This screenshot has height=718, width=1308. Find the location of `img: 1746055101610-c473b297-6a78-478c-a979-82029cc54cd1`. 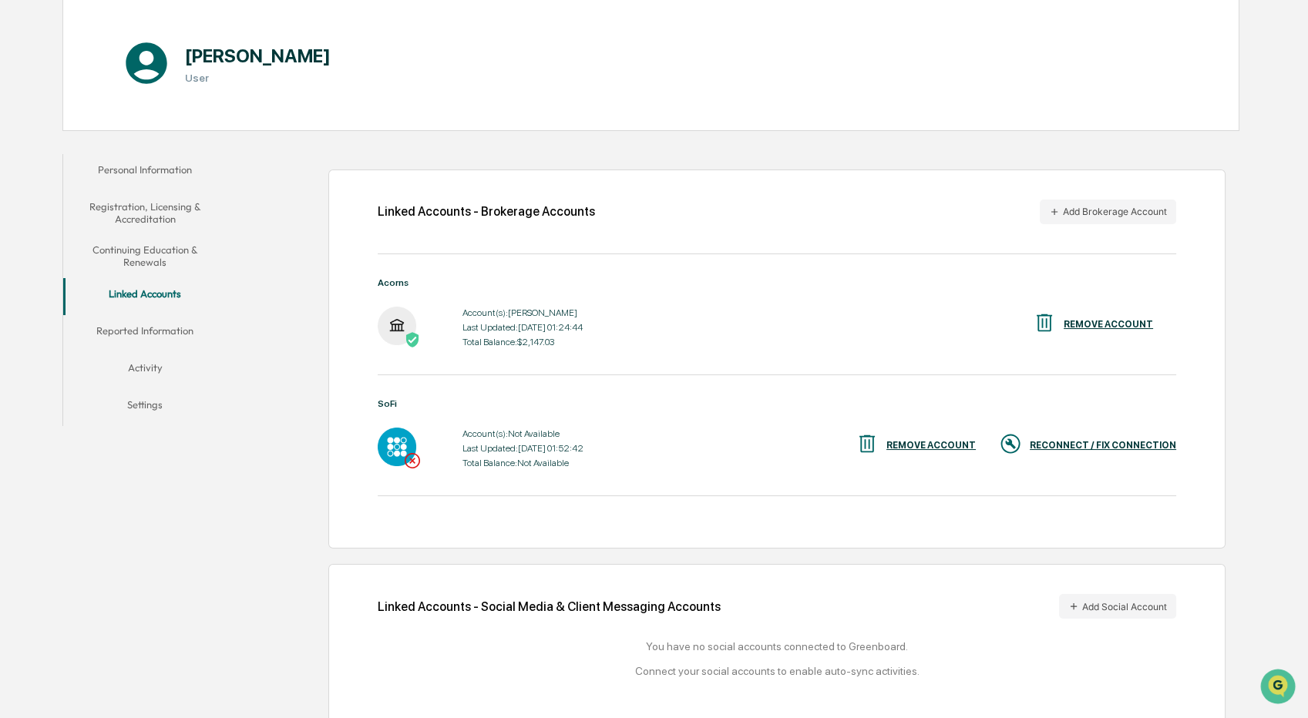

img: 1746055101610-c473b297-6a78-478c-a979-82029cc54cd1 is located at coordinates (29, 132).